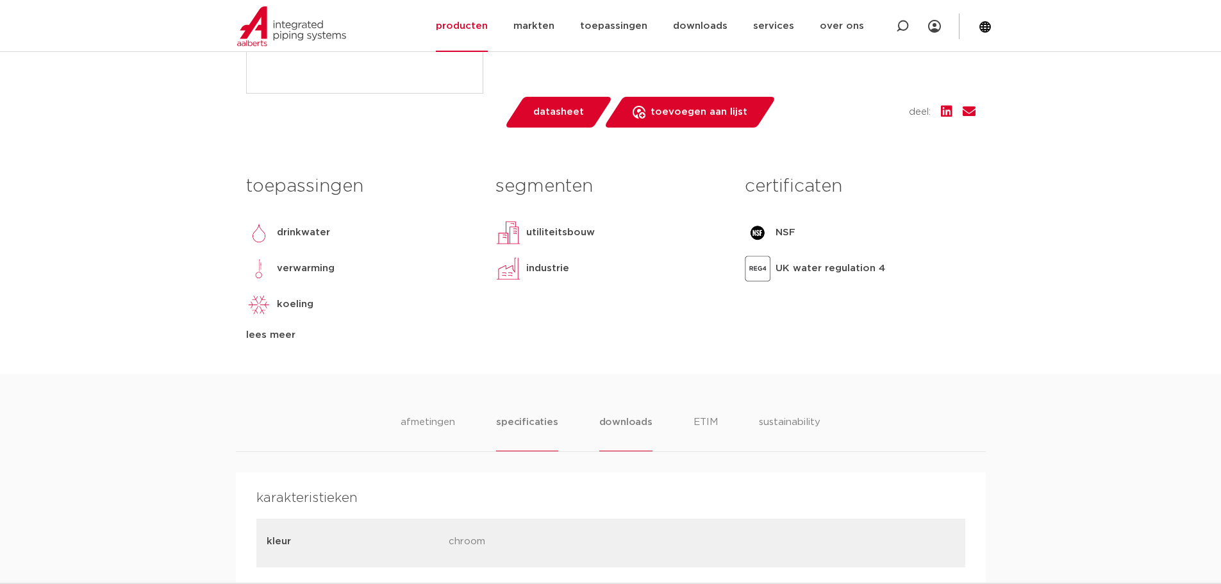 This screenshot has width=1221, height=584. What do you see at coordinates (611, 498) in the screenshot?
I see `h4: karakteristieken` at bounding box center [611, 498].